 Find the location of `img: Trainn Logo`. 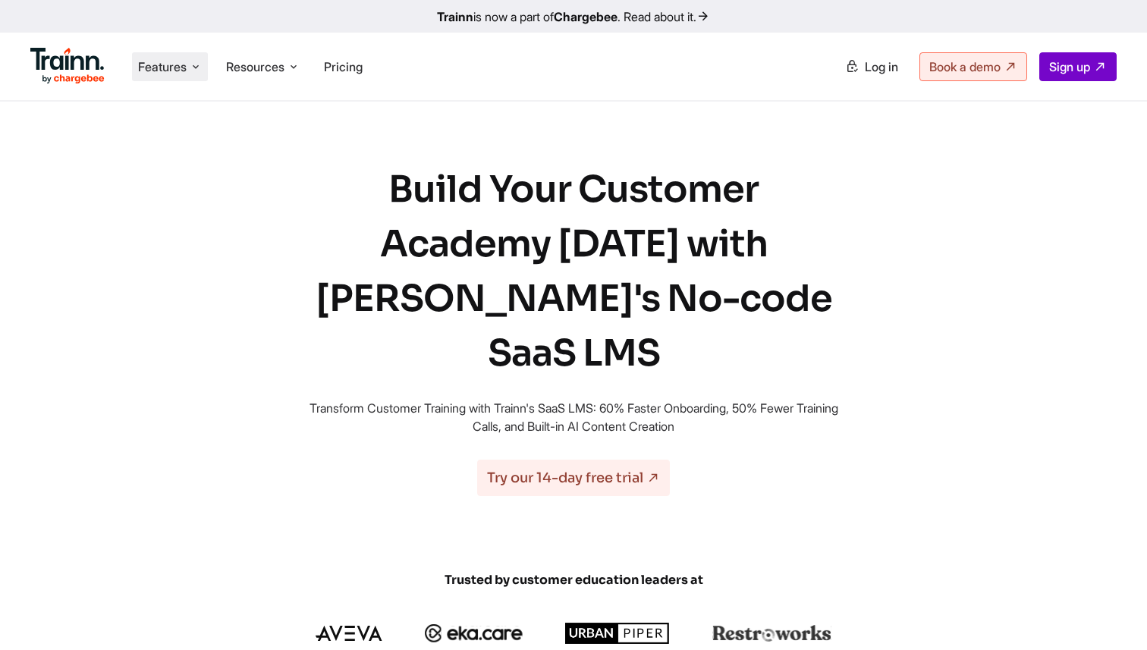

img: Trainn Logo is located at coordinates (67, 66).